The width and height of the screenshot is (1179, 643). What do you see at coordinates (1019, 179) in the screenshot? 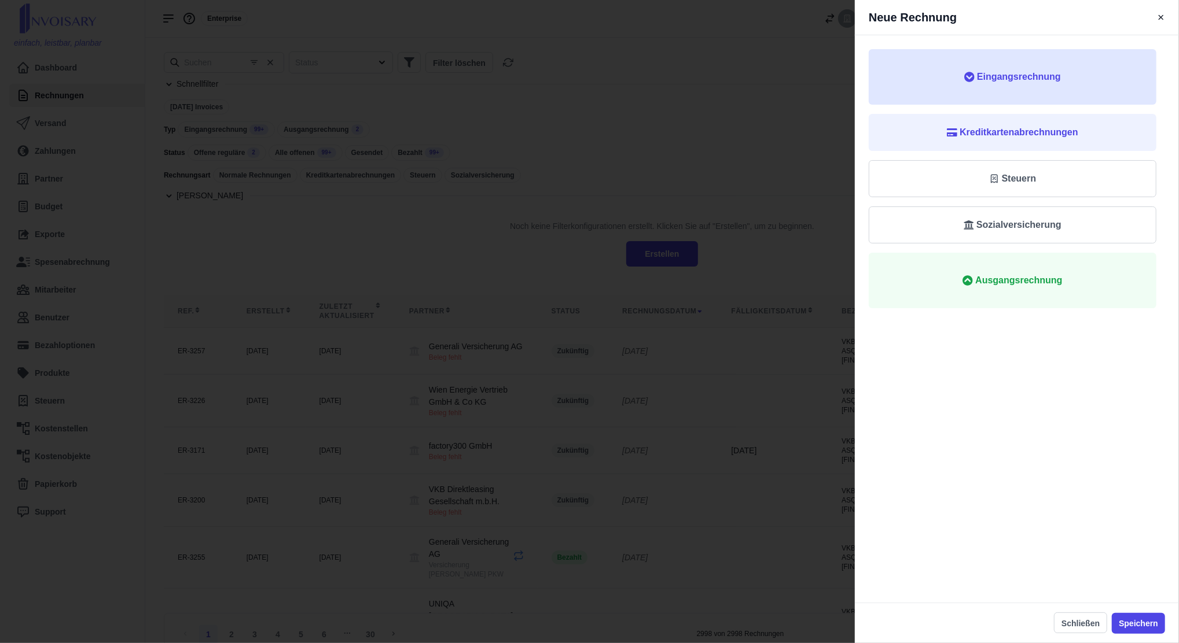
I see `span: Steuern` at bounding box center [1019, 179].